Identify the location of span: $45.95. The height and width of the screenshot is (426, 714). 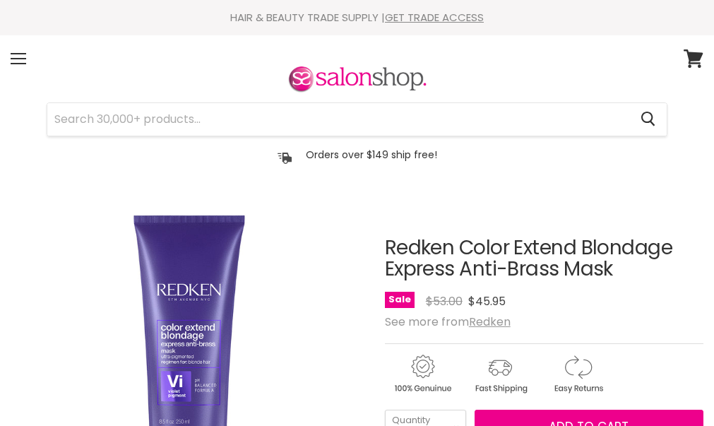
(487, 301).